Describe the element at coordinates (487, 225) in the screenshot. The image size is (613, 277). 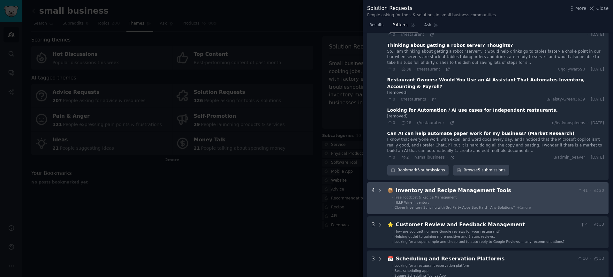
I see `div: Customer Review and Feedback Management` at that location.